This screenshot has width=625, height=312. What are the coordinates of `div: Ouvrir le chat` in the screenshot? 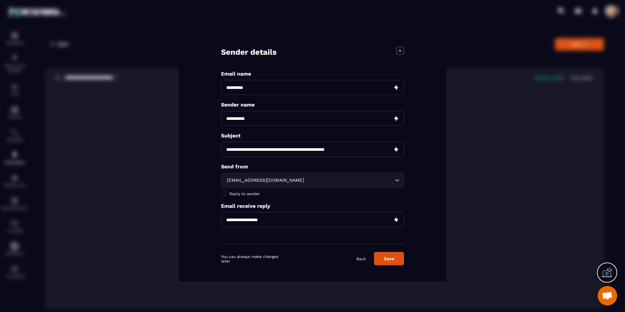 It's located at (607, 295).